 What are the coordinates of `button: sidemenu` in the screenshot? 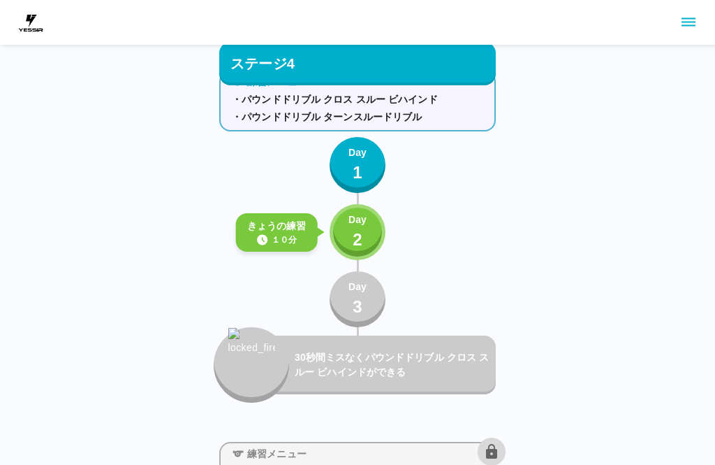 It's located at (689, 22).